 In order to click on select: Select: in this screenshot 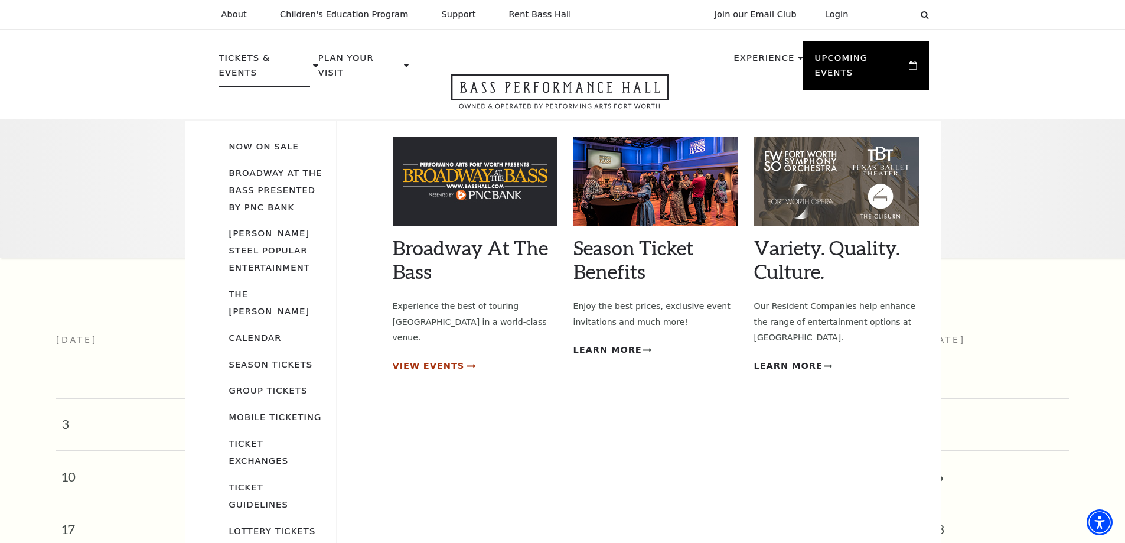, I will do `click(888, 14)`.